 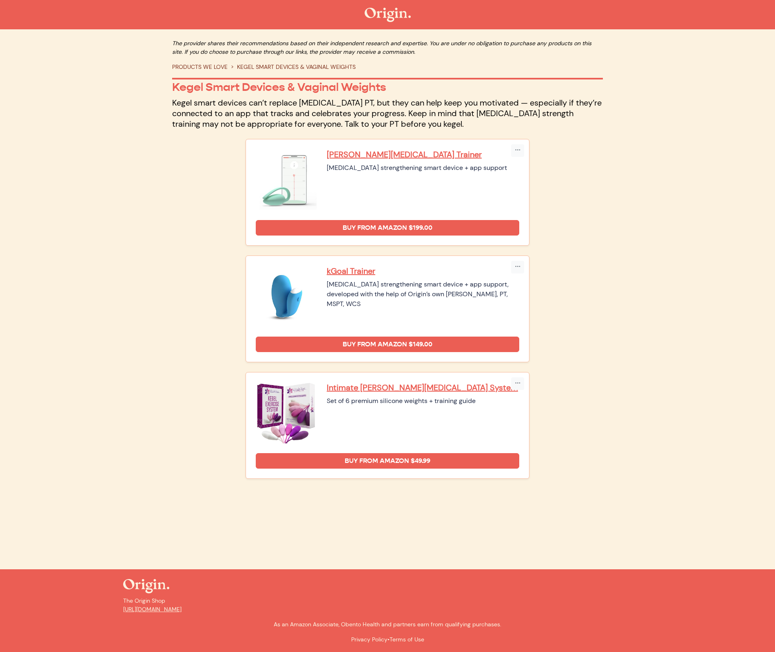 I want to click on p: Kegel Smart Devices & Vaginal Weights, so click(x=387, y=87).